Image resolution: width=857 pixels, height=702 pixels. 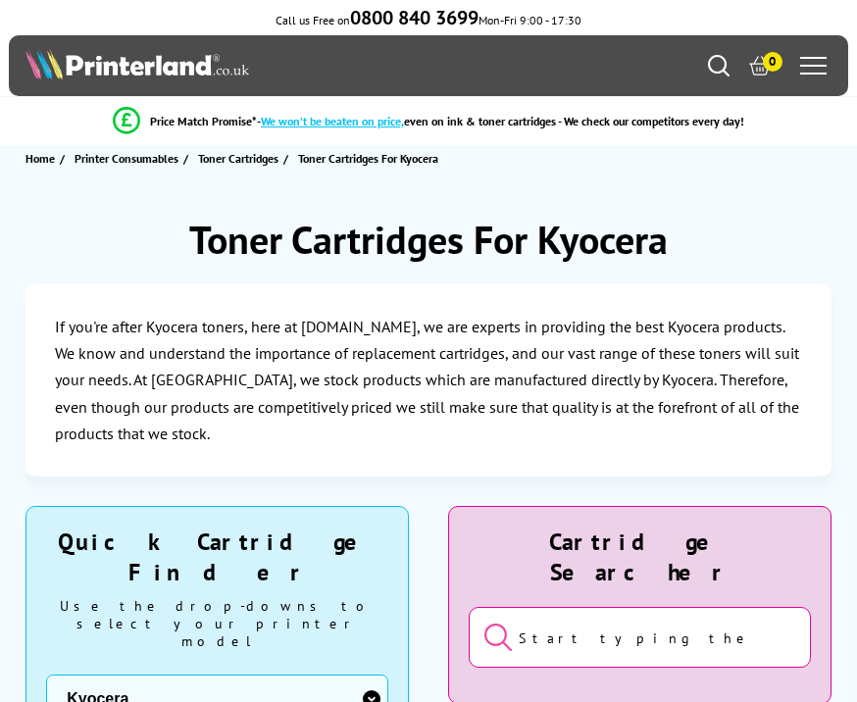 What do you see at coordinates (639, 557) in the screenshot?
I see `div: Cartridge Searcher` at bounding box center [639, 557].